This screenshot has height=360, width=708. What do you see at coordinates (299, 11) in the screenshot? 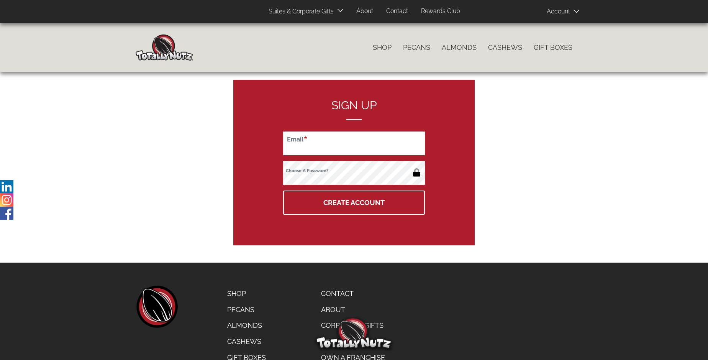
I see `a: Suites & Corporate Gifts` at bounding box center [299, 11].